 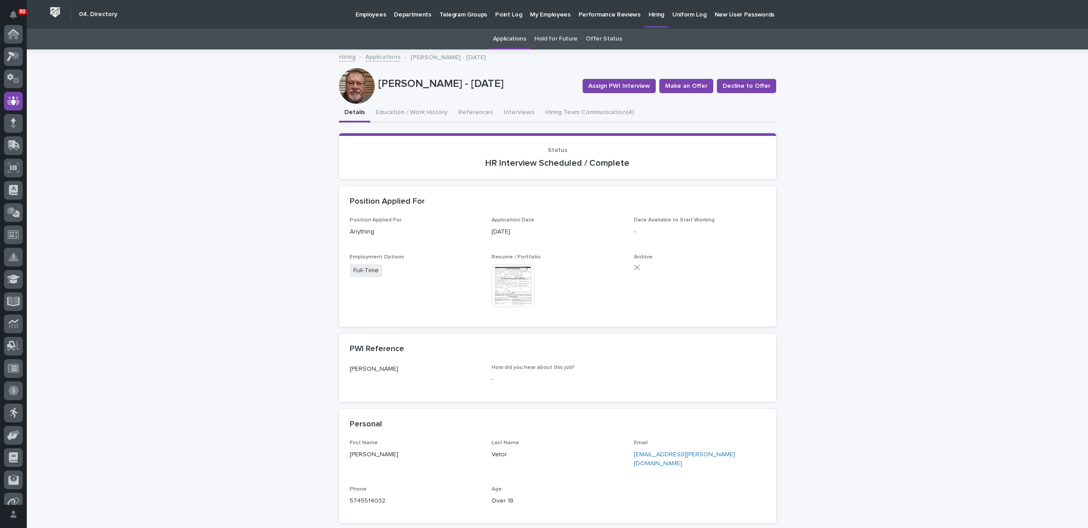 I want to click on button: Assign PWI Interview, so click(x=619, y=86).